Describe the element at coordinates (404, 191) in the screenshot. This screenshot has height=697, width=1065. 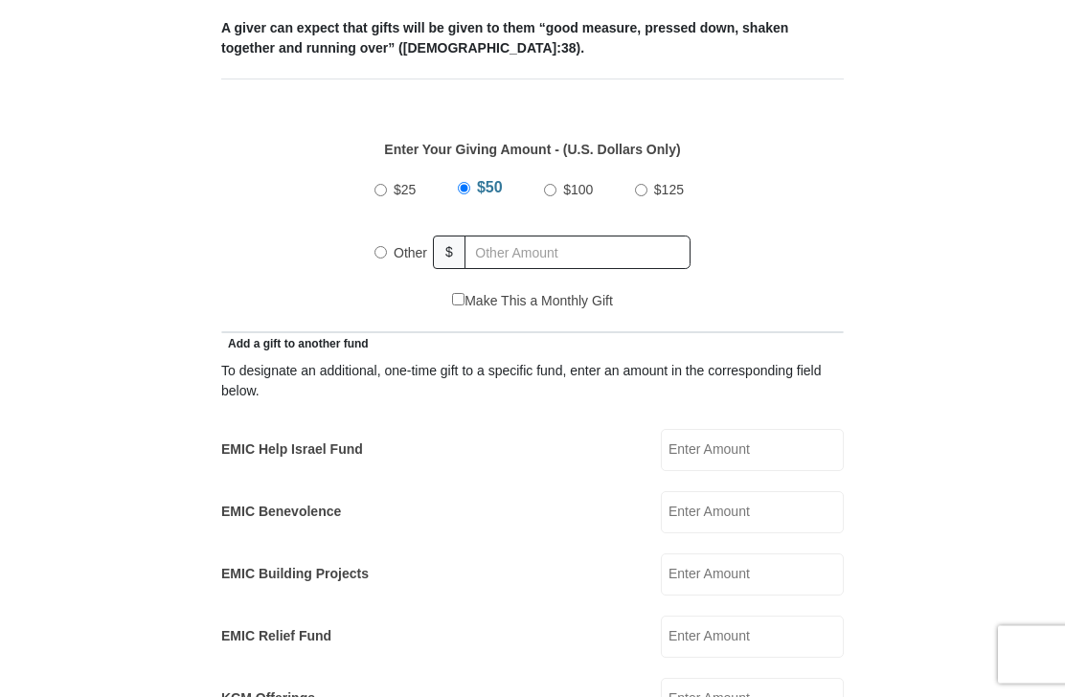
I see `span: $25` at that location.